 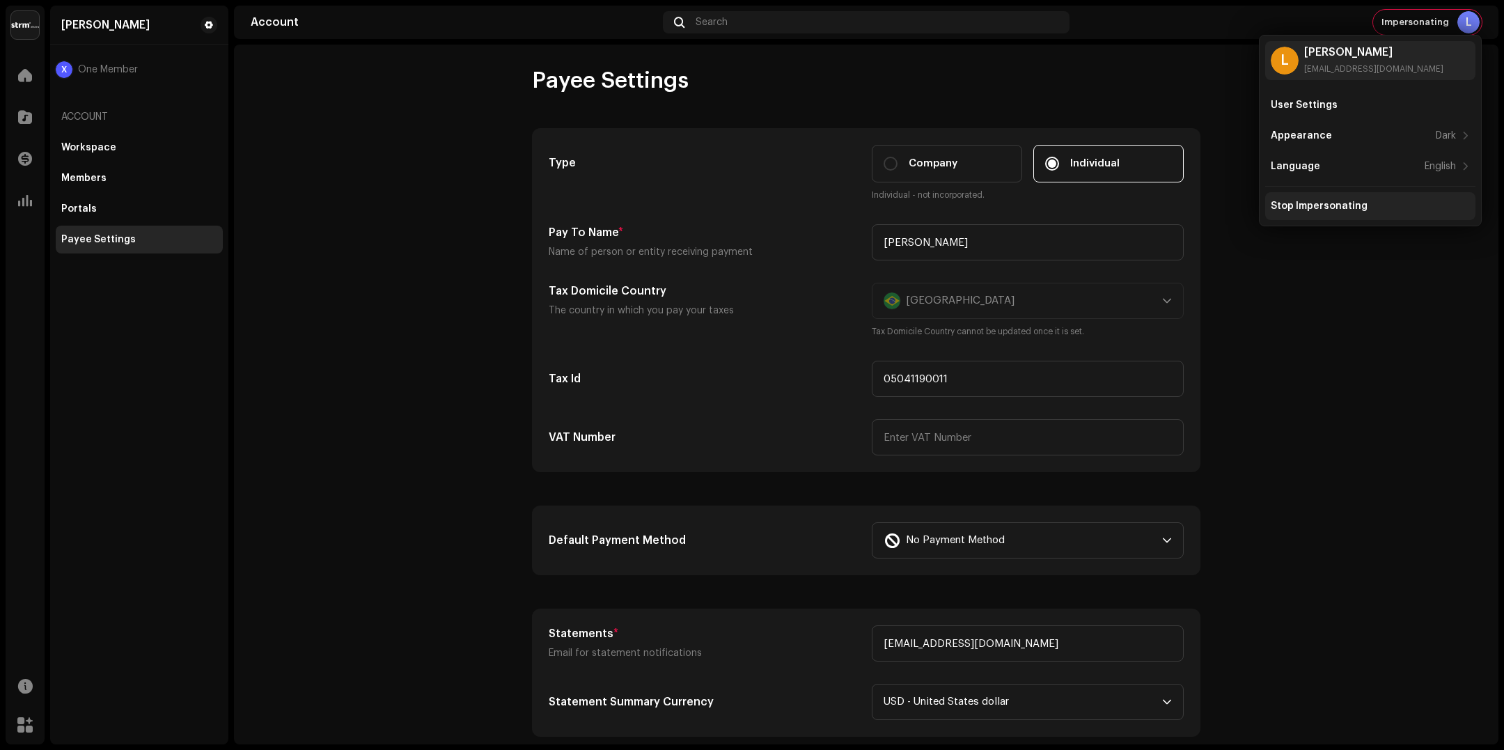 I want to click on p: Email for statement notifications, so click(x=705, y=653).